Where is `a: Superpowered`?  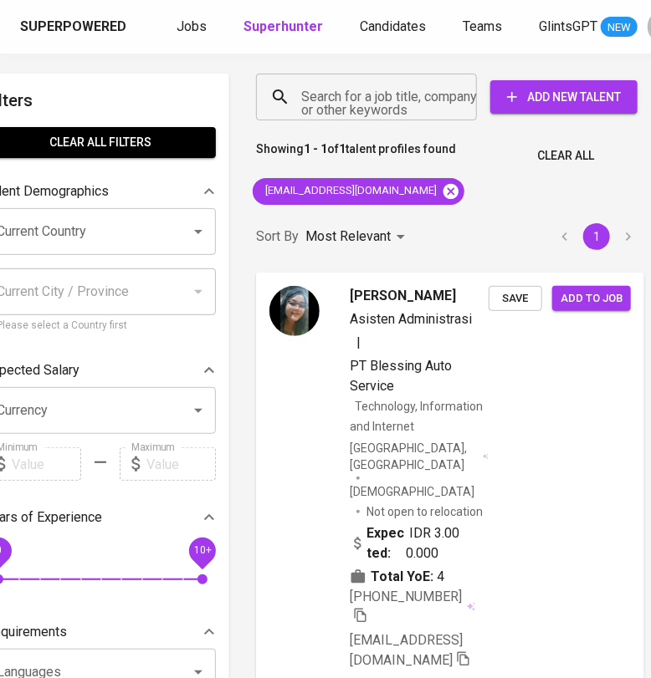
a: Superpowered is located at coordinates (74, 27).